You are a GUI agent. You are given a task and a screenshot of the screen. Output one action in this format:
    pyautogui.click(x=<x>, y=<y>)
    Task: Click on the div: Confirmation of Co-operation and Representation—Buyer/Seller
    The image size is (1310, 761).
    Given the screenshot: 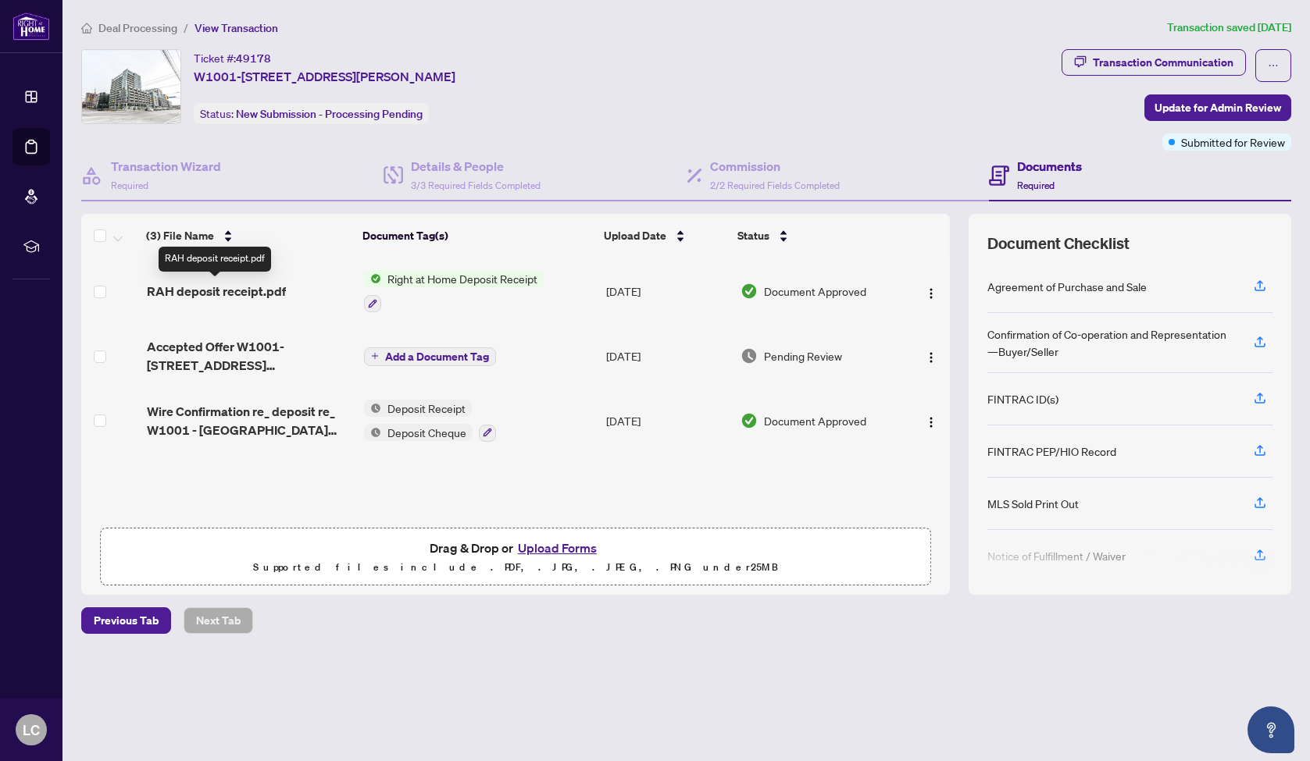 What is the action you would take?
    pyautogui.click(x=1110, y=343)
    